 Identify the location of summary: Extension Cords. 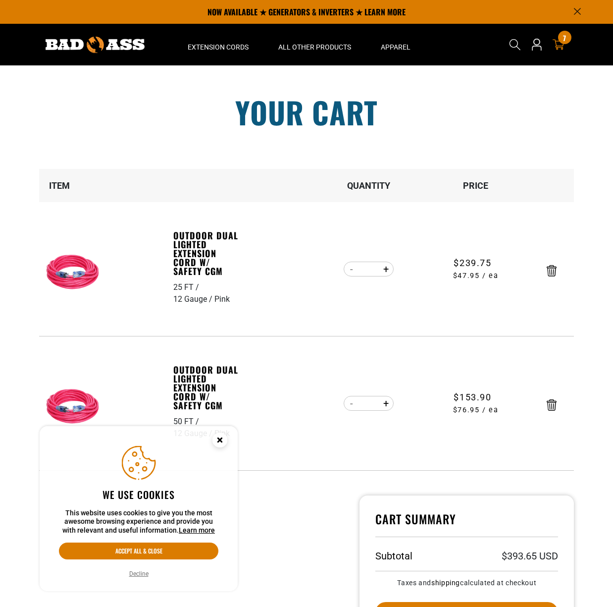
(218, 45).